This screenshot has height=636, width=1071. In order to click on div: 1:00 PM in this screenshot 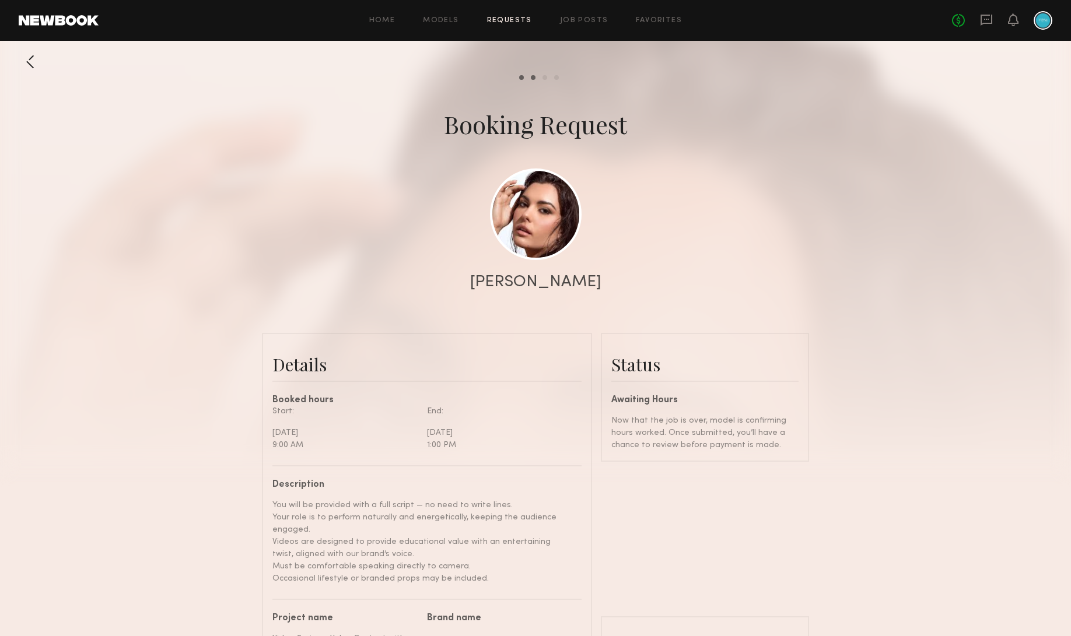, I will do `click(500, 445)`.